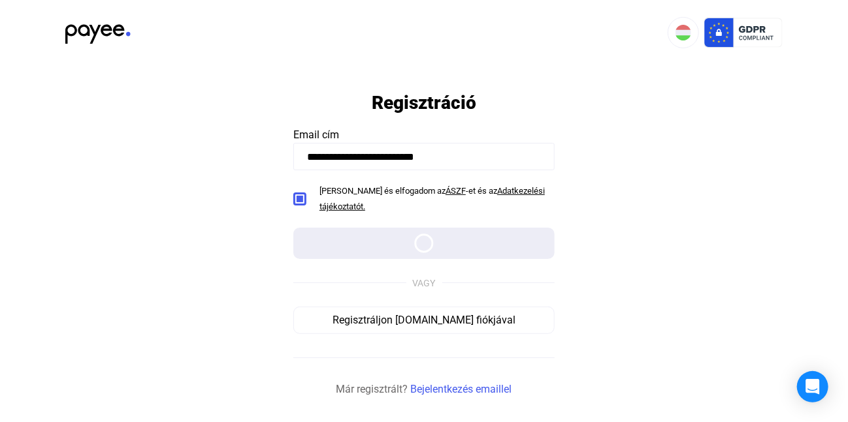 This screenshot has height=422, width=848. What do you see at coordinates (812, 387) in the screenshot?
I see `div: Open Intercom Messenger` at bounding box center [812, 387].